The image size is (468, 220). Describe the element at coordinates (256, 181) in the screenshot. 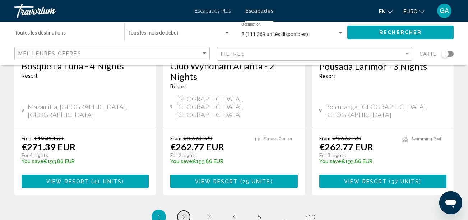

I see `span: 25 units` at that location.